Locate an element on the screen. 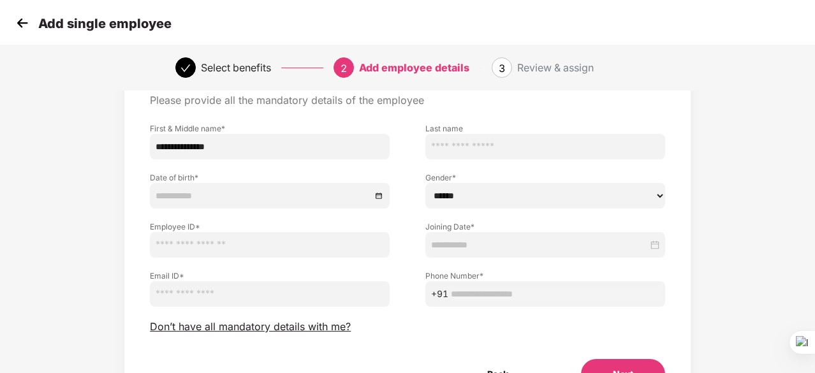 The image size is (815, 373). span: 3 is located at coordinates (502, 68).